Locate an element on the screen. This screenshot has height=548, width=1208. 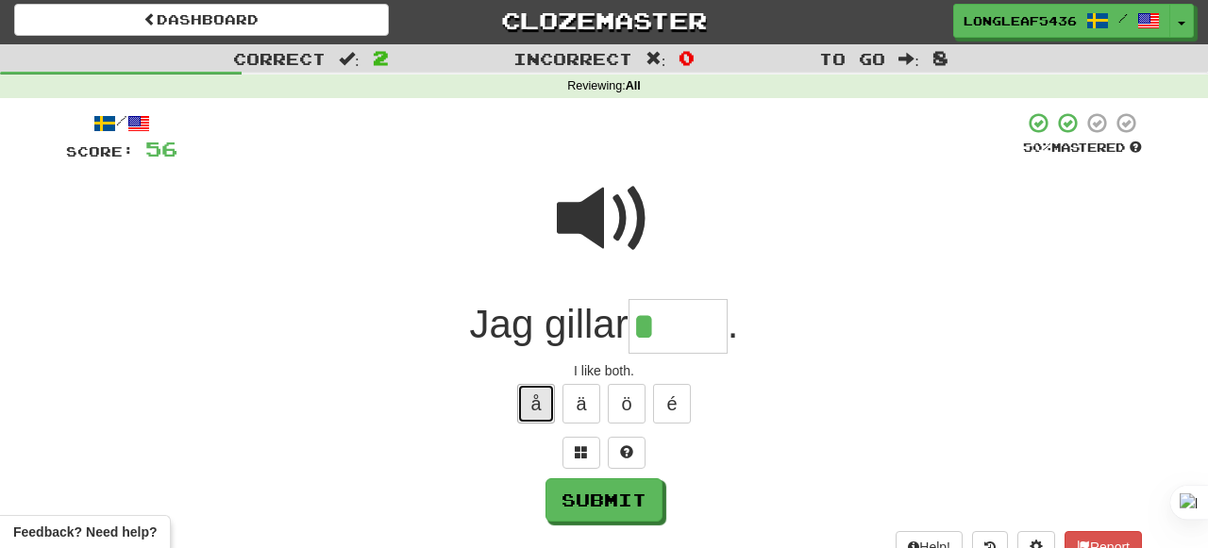
span: 56 is located at coordinates (161, 148).